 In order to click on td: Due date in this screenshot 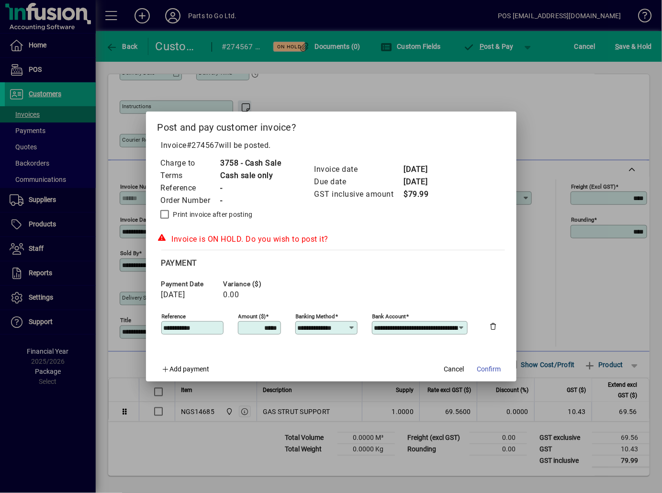, I will do `click(358, 182)`.